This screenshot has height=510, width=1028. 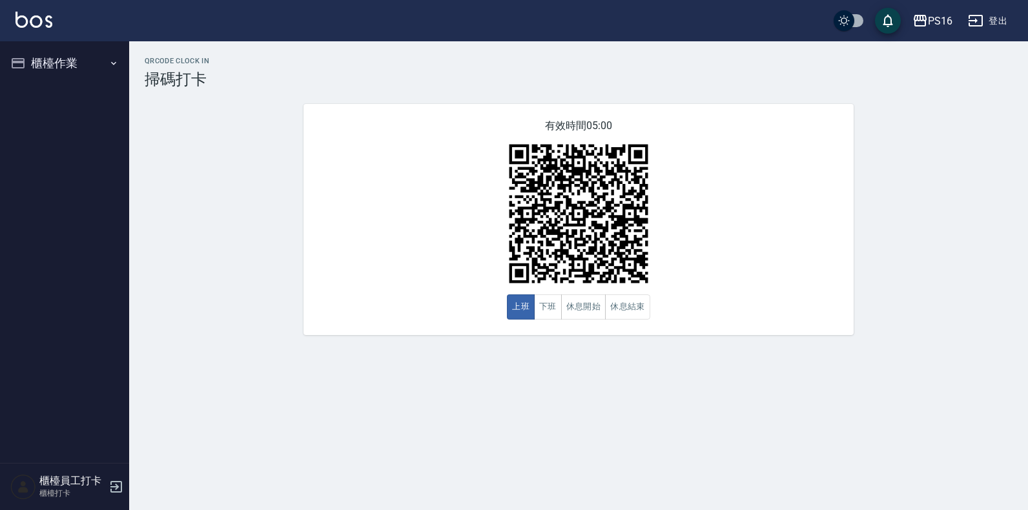 I want to click on div: 有效時間 05:00, so click(x=578, y=219).